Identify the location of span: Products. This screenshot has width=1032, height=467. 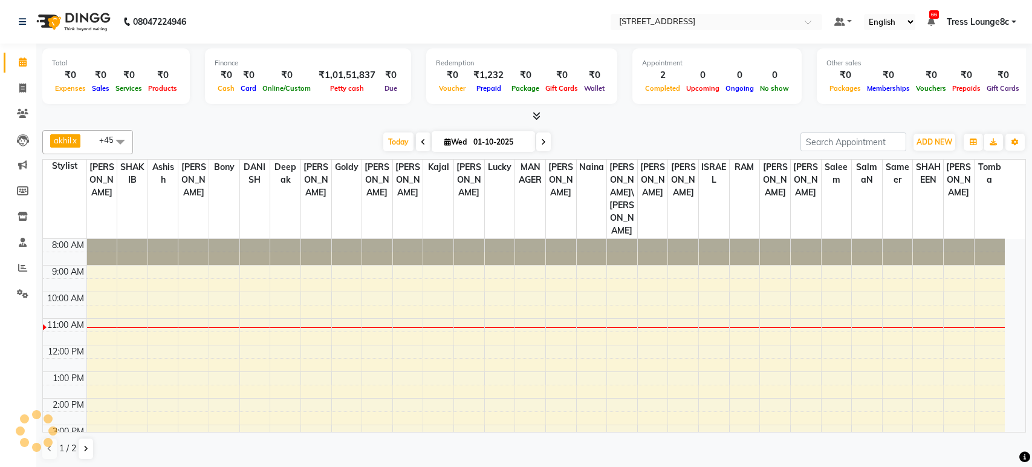
(163, 88).